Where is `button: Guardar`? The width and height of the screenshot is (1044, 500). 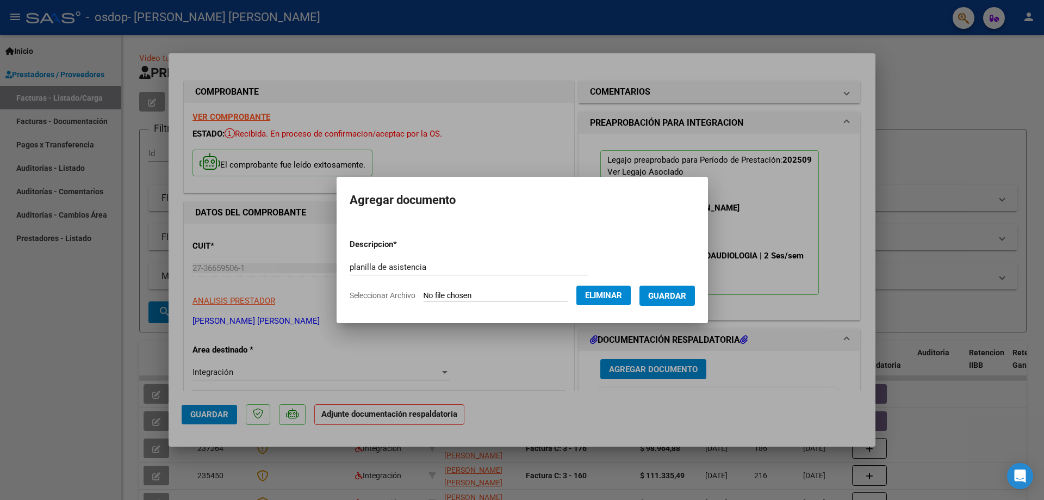
button: Guardar is located at coordinates (667, 295).